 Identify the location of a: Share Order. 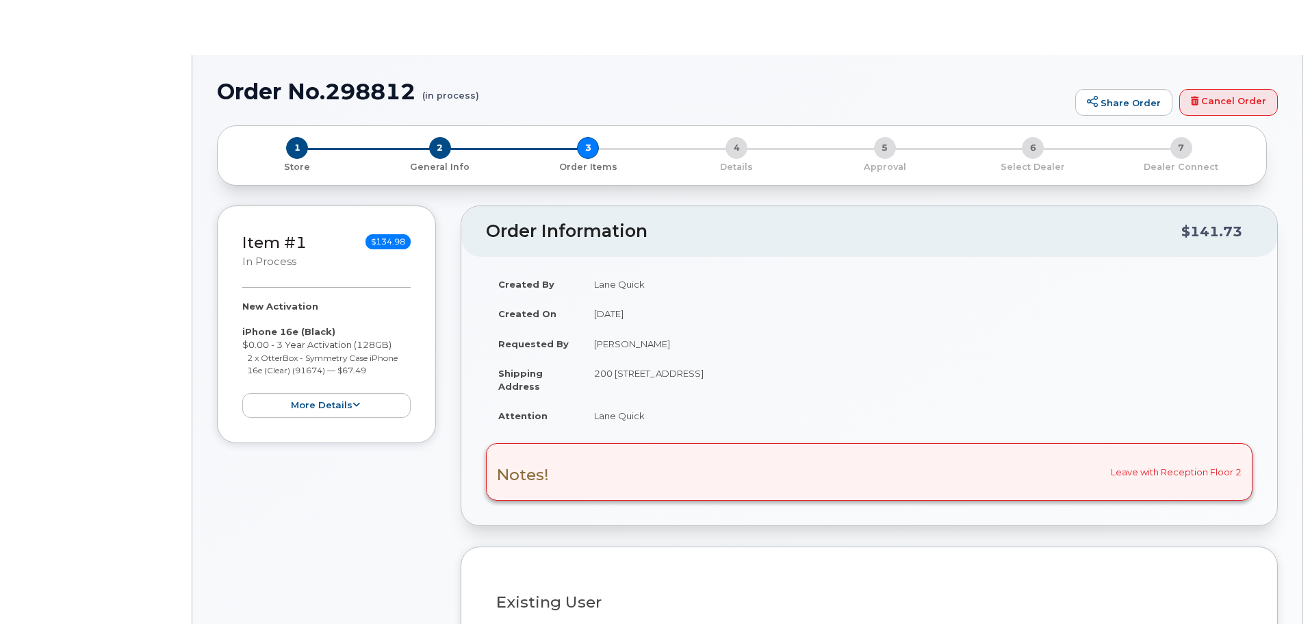
(1124, 103).